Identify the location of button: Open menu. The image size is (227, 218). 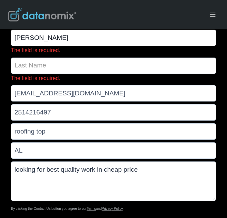
(212, 14).